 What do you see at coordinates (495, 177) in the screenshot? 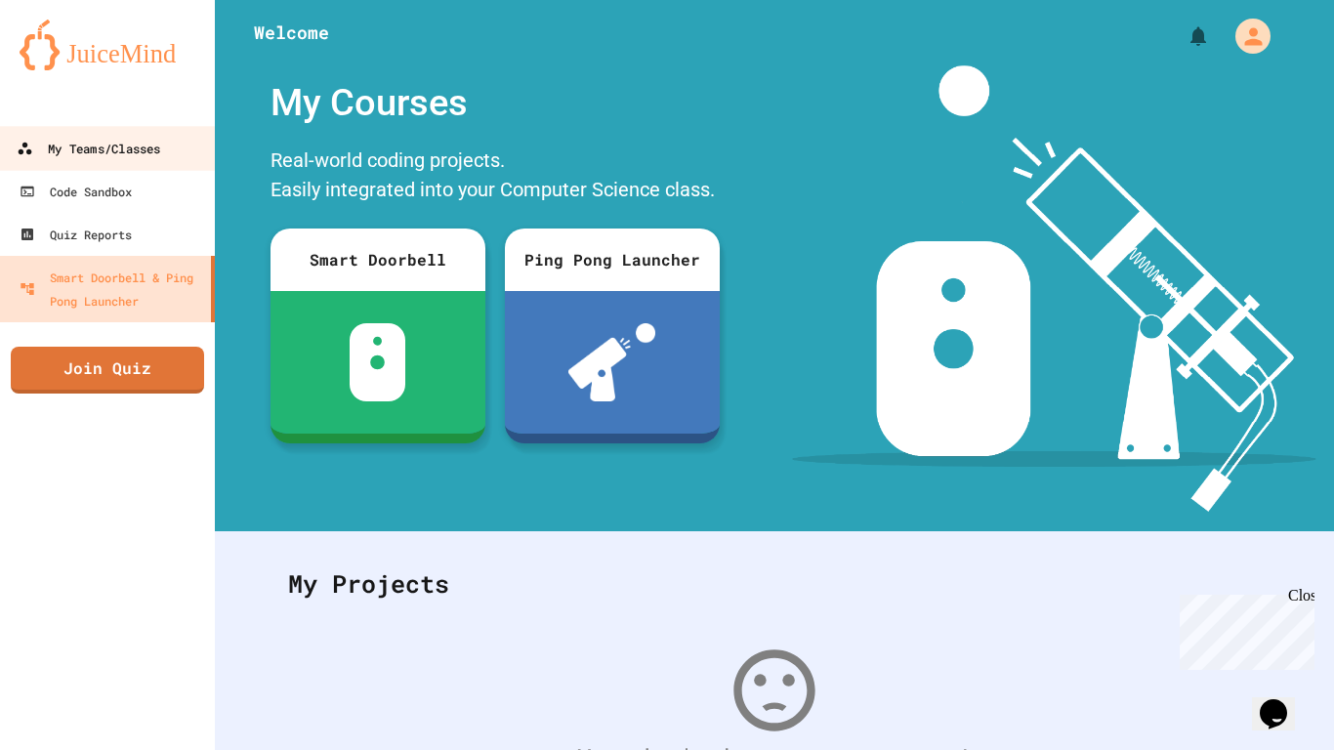
I see `div: Real-world coding projects. Easily integrated into your Computer Science class.` at bounding box center [495, 177].